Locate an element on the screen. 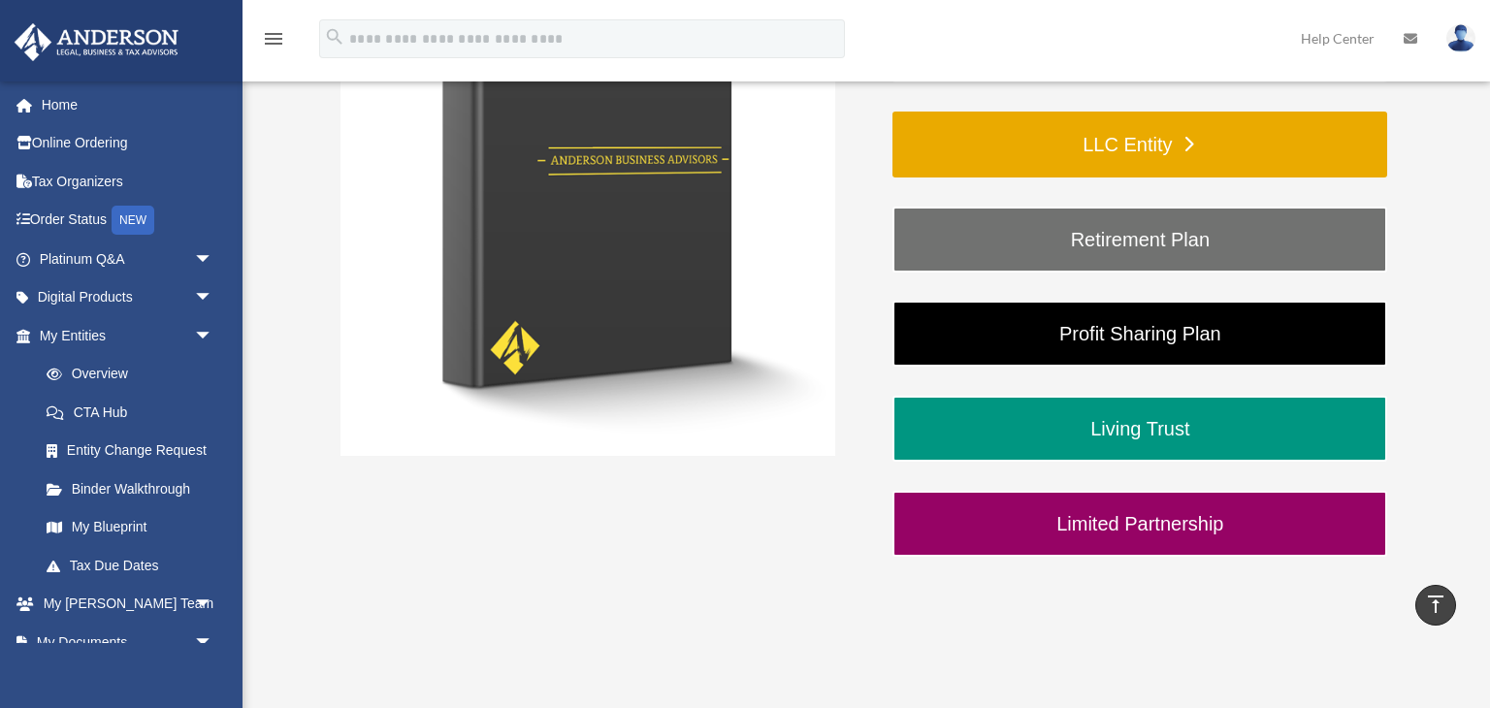 Image resolution: width=1490 pixels, height=708 pixels. i: search is located at coordinates (335, 37).